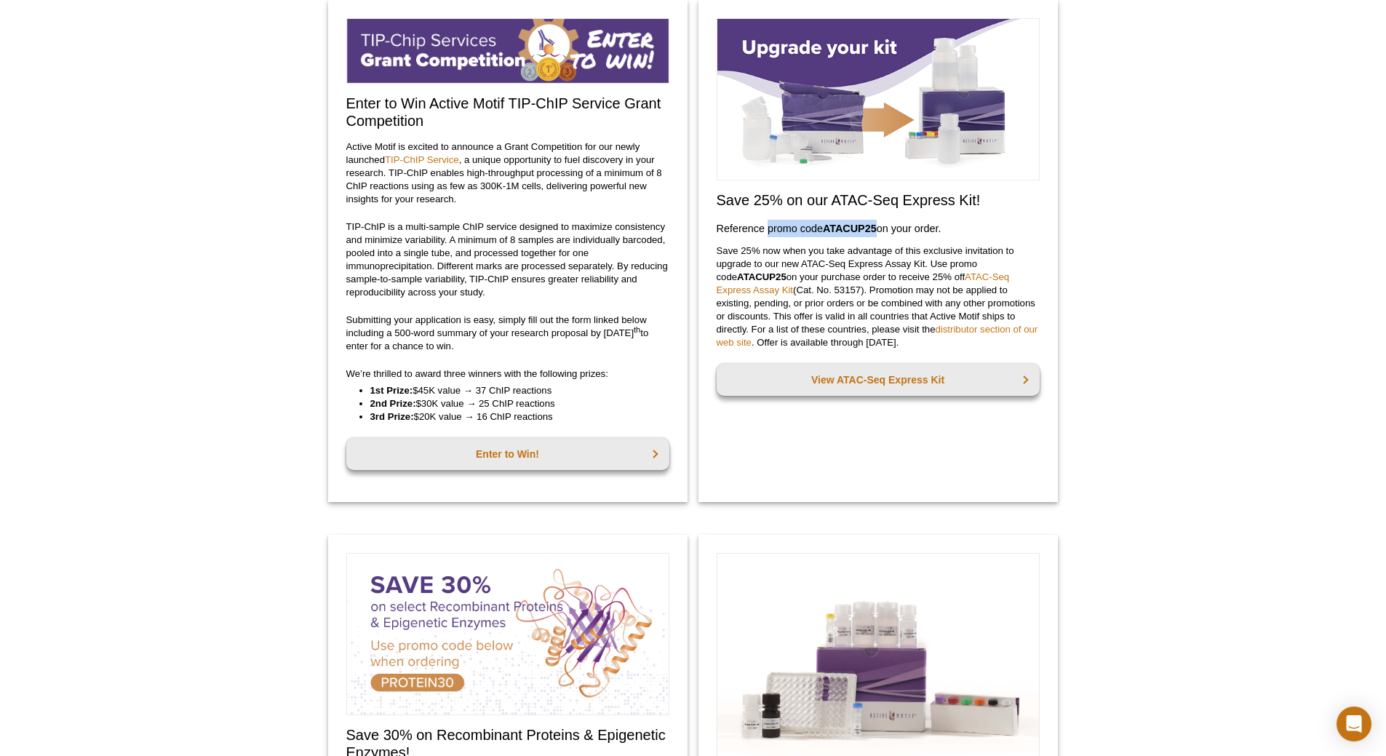 The width and height of the screenshot is (1386, 756). I want to click on a: TIP-ChIP Service, so click(422, 159).